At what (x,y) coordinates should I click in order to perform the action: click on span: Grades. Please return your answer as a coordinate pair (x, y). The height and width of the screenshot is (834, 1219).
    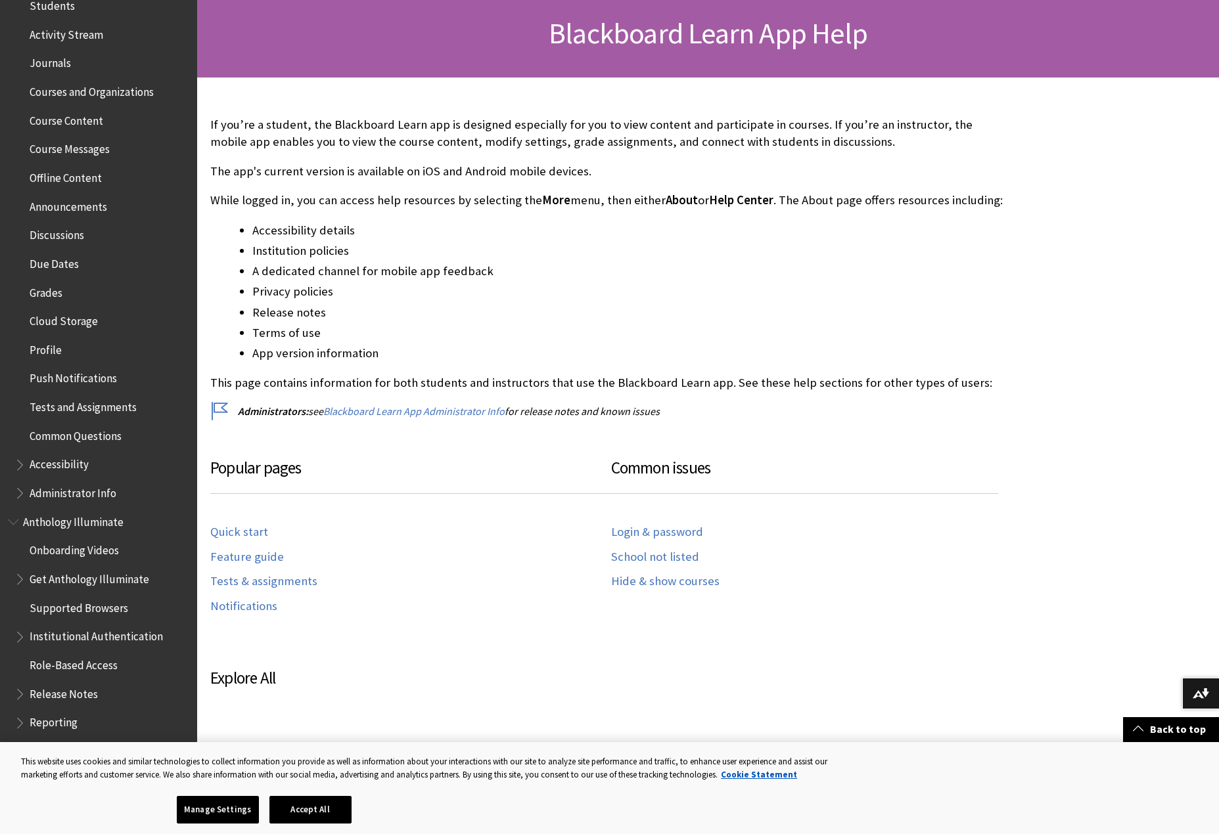
    Looking at the image, I should click on (46, 290).